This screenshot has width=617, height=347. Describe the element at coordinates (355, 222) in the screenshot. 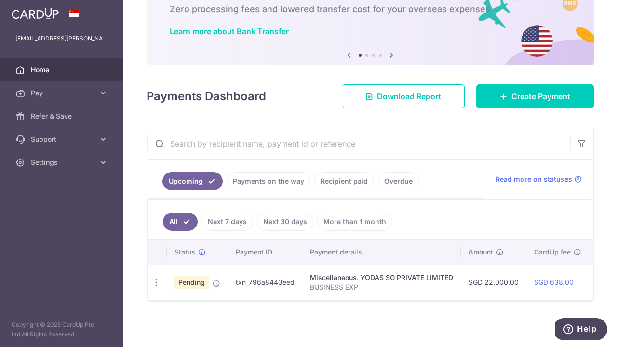

I see `a: More than 1 month` at that location.